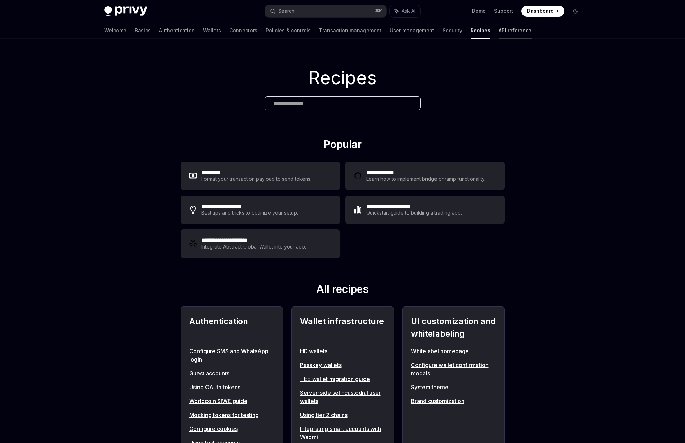 Image resolution: width=685 pixels, height=443 pixels. Describe the element at coordinates (232, 355) in the screenshot. I see `a: Configure SMS and WhatsApp login` at that location.